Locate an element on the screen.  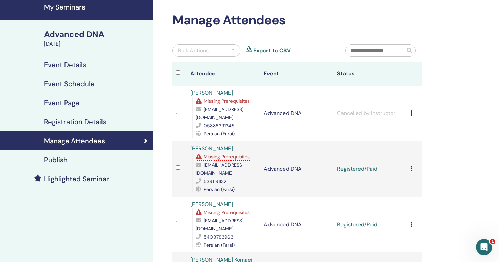
div: Bulk Actions is located at coordinates (193, 51).